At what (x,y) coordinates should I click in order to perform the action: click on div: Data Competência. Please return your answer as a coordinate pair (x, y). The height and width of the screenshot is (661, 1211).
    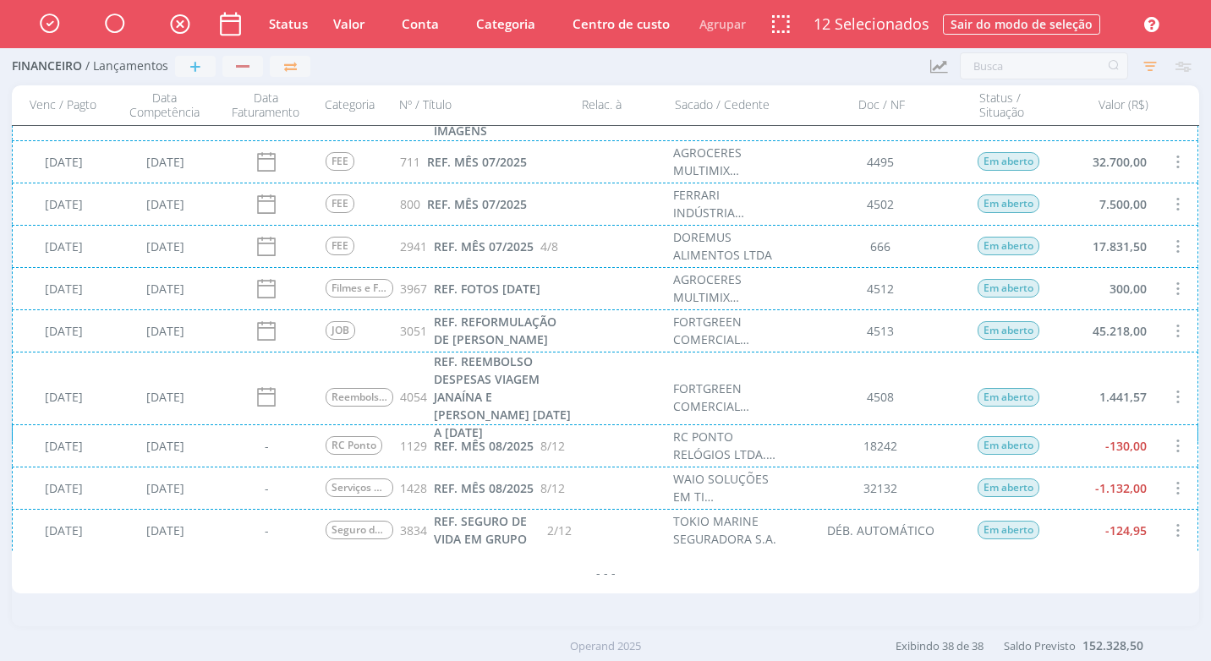
    Looking at the image, I should click on (164, 105).